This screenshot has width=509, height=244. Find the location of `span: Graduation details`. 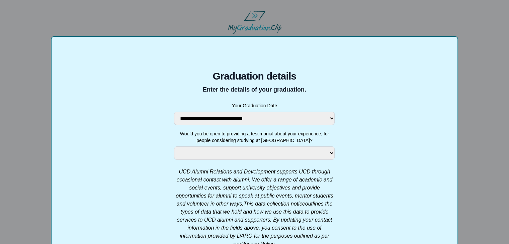

span: Graduation details is located at coordinates (254, 76).